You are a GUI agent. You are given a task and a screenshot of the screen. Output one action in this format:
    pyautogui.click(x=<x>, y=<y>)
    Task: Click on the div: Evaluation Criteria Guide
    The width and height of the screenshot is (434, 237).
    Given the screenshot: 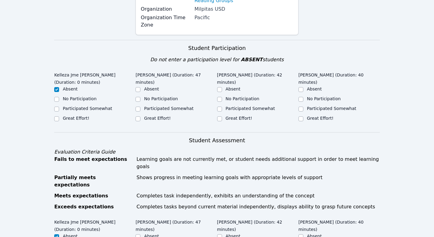 What is the action you would take?
    pyautogui.click(x=217, y=152)
    